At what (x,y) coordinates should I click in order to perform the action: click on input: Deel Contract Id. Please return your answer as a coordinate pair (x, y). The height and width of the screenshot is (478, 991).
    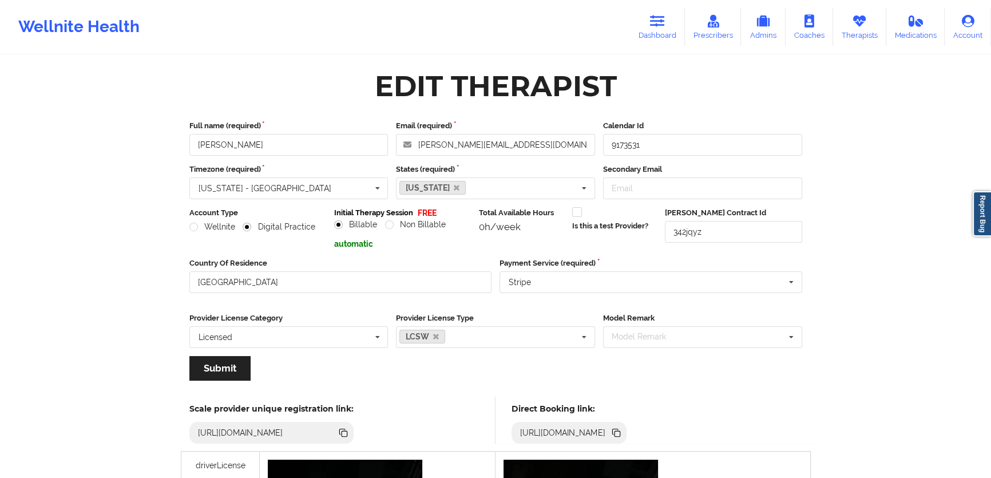
    Looking at the image, I should click on (733, 232).